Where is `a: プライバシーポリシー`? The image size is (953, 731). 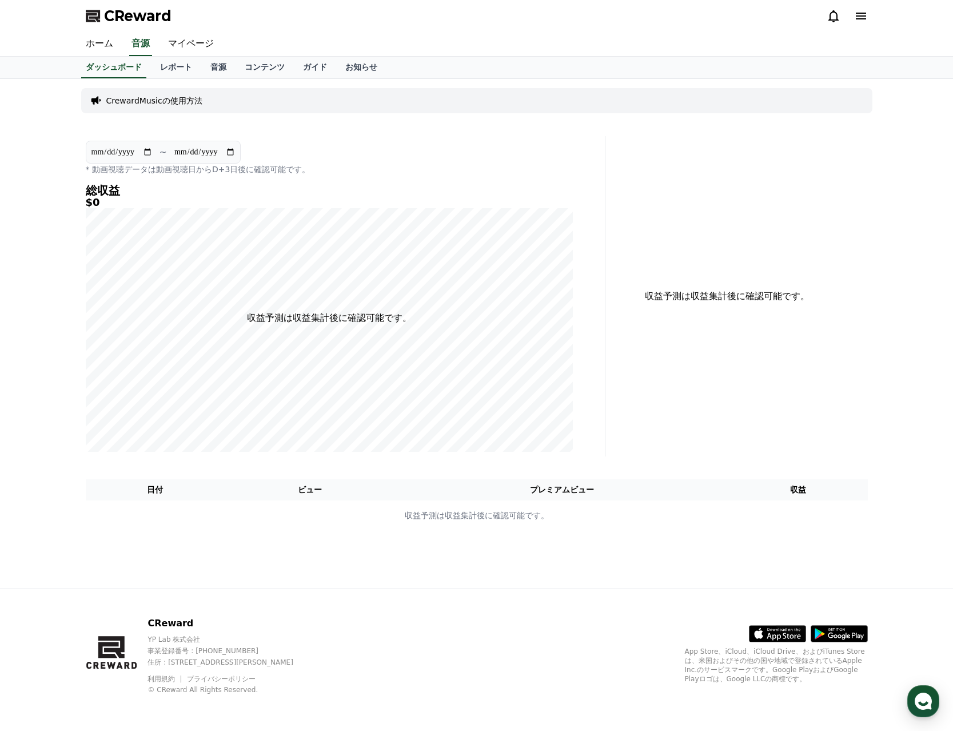 a: プライバシーポリシー is located at coordinates (221, 679).